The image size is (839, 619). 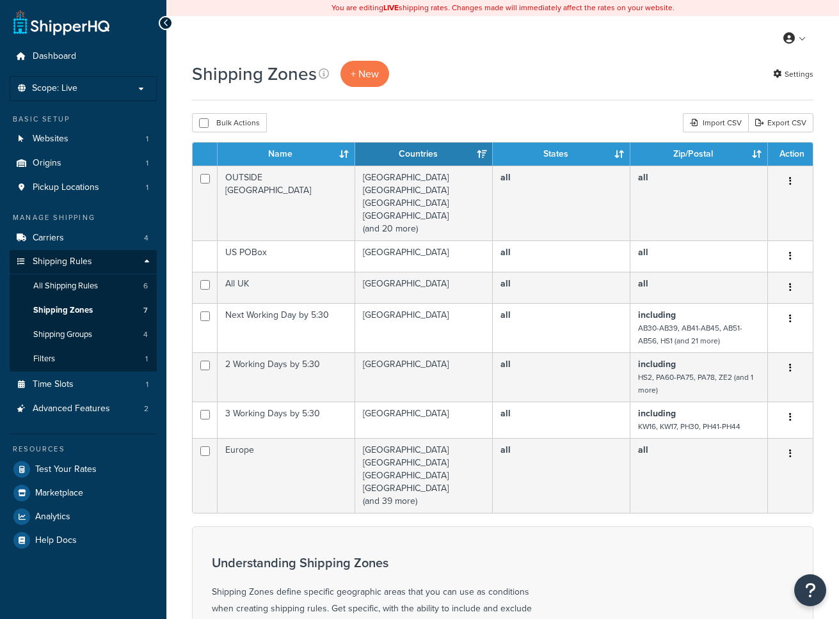 I want to click on td: Next Working Day by 5:30, so click(x=286, y=327).